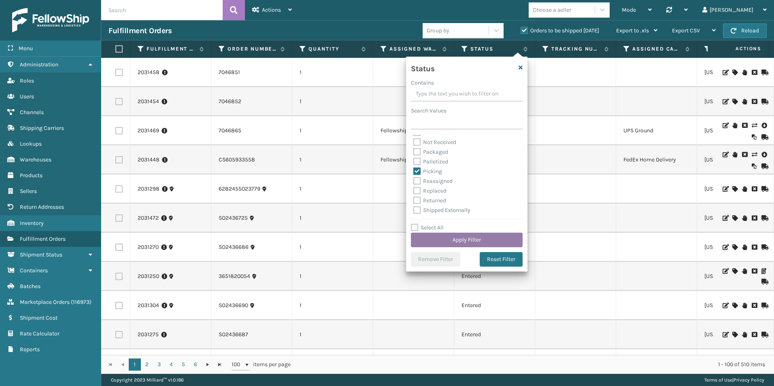 This screenshot has height=386, width=774. What do you see at coordinates (41, 254) in the screenshot?
I see `span: Shipment Status` at bounding box center [41, 254].